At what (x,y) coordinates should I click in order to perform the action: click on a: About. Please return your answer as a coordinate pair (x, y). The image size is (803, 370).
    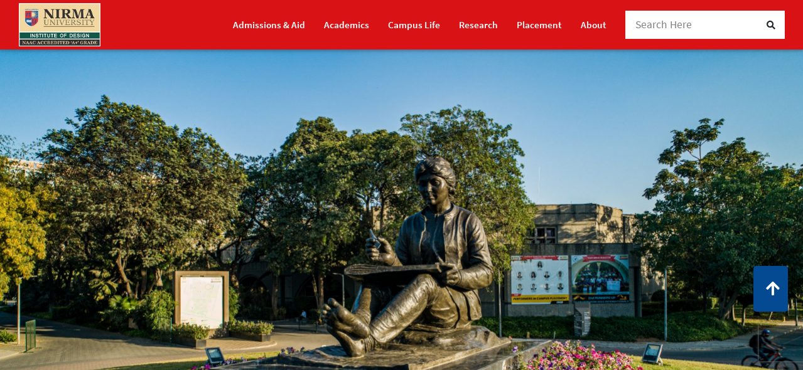
    Looking at the image, I should click on (593, 24).